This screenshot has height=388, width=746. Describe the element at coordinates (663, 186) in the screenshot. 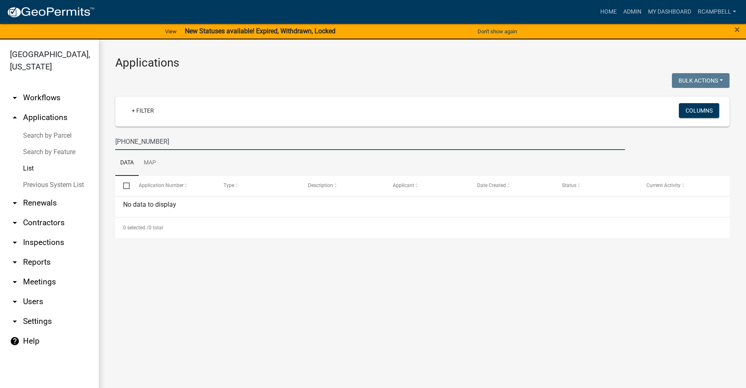

I see `span: Current Activity` at that location.